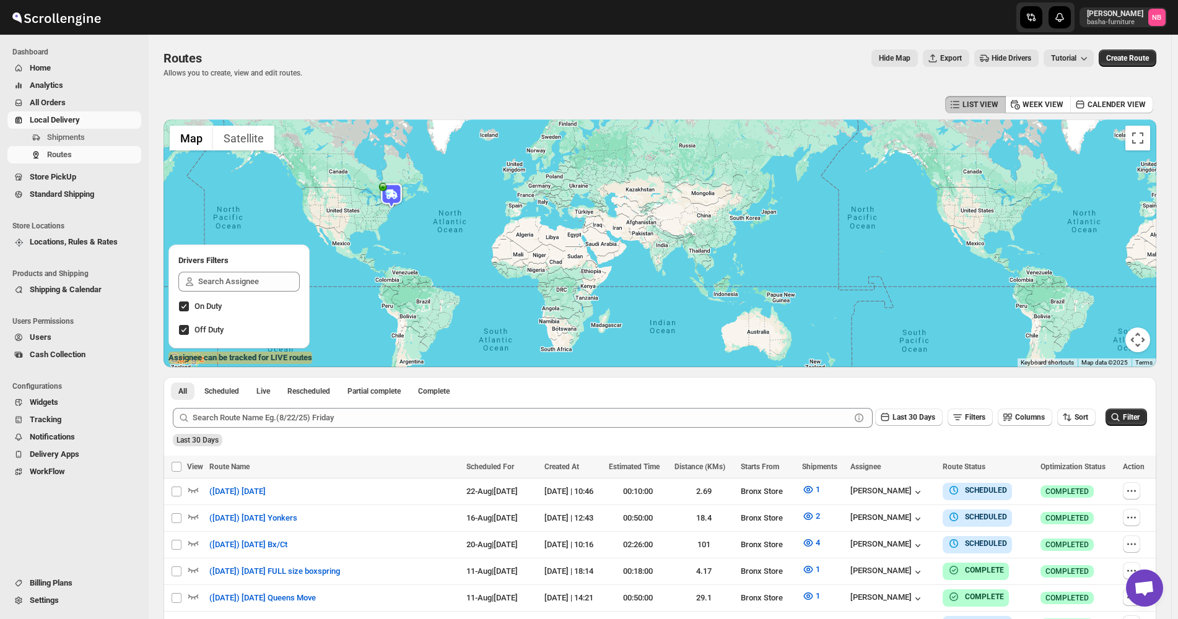  What do you see at coordinates (77, 226) in the screenshot?
I see `span: Store Locations` at bounding box center [77, 226].